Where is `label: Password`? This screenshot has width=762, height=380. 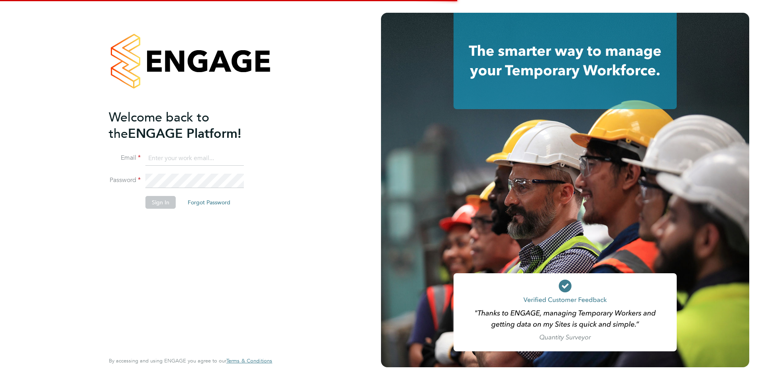 label: Password is located at coordinates (125, 180).